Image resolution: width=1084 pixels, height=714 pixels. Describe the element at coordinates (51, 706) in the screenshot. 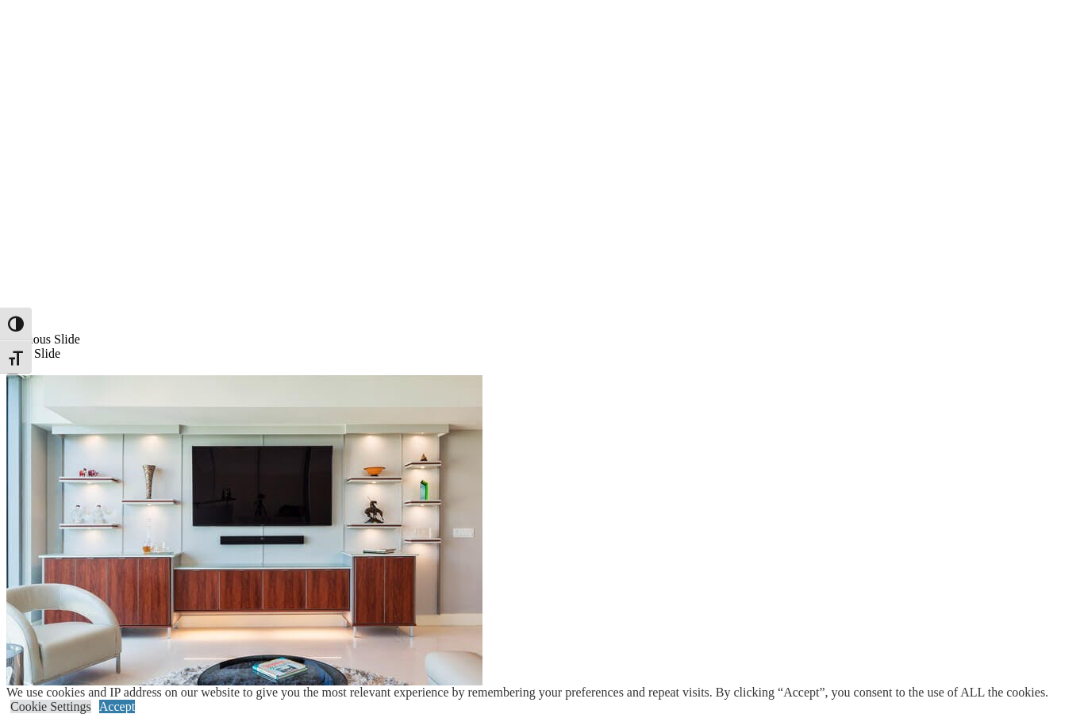

I see `a: Cookie Settings` at that location.